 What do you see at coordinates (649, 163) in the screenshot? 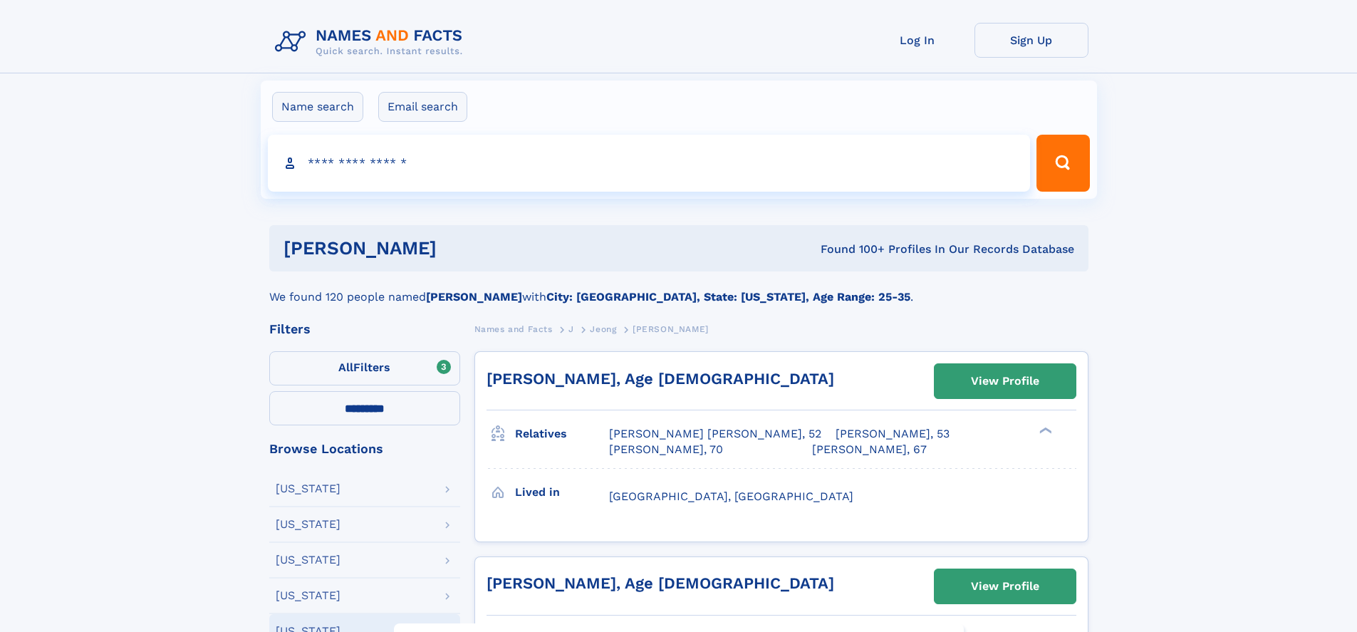
I see `input: search input` at bounding box center [649, 163].